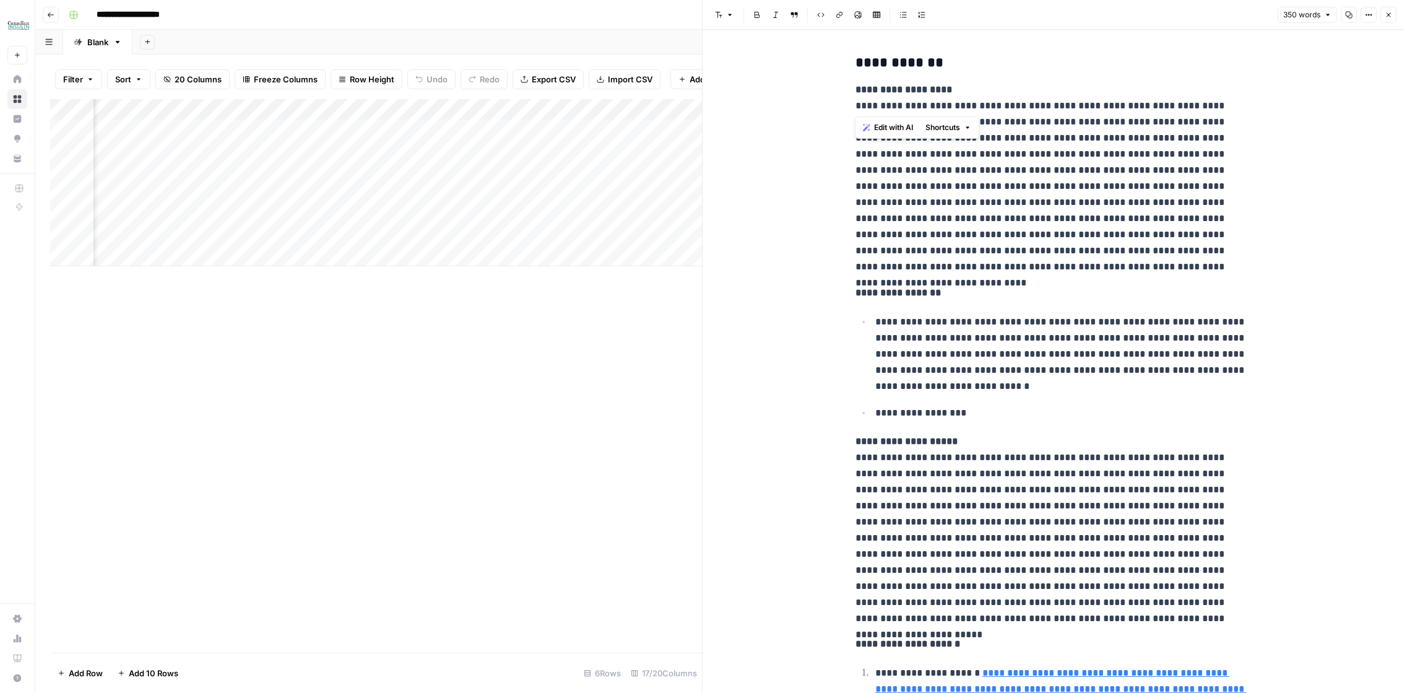  I want to click on span: Add Column, so click(713, 79).